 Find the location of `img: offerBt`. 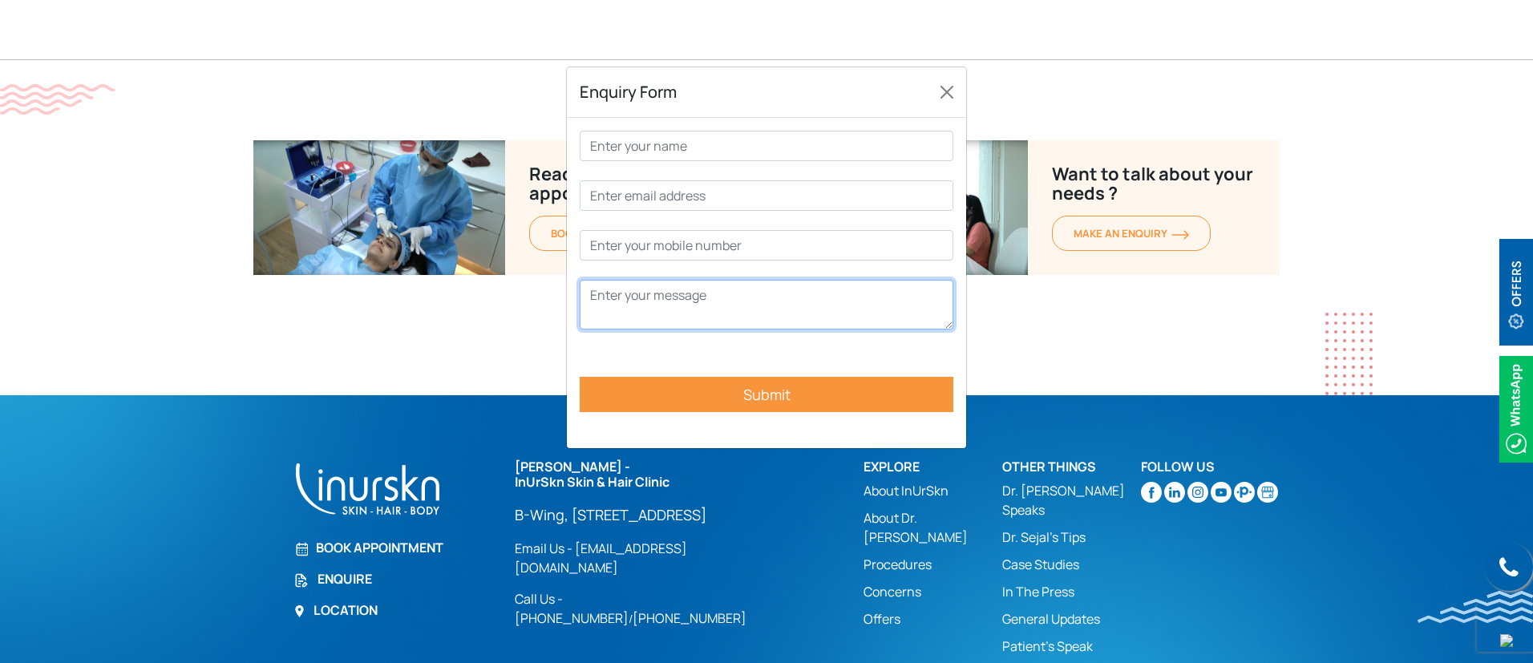

img: offerBt is located at coordinates (1516, 292).